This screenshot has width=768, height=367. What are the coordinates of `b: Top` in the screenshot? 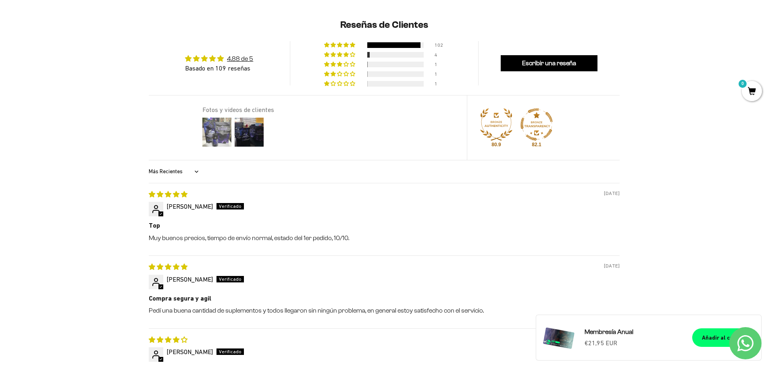 It's located at (384, 226).